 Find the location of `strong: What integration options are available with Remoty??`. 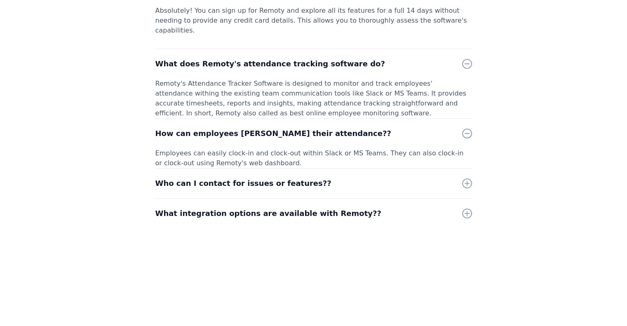

strong: What integration options are available with Remoty?? is located at coordinates (268, 213).